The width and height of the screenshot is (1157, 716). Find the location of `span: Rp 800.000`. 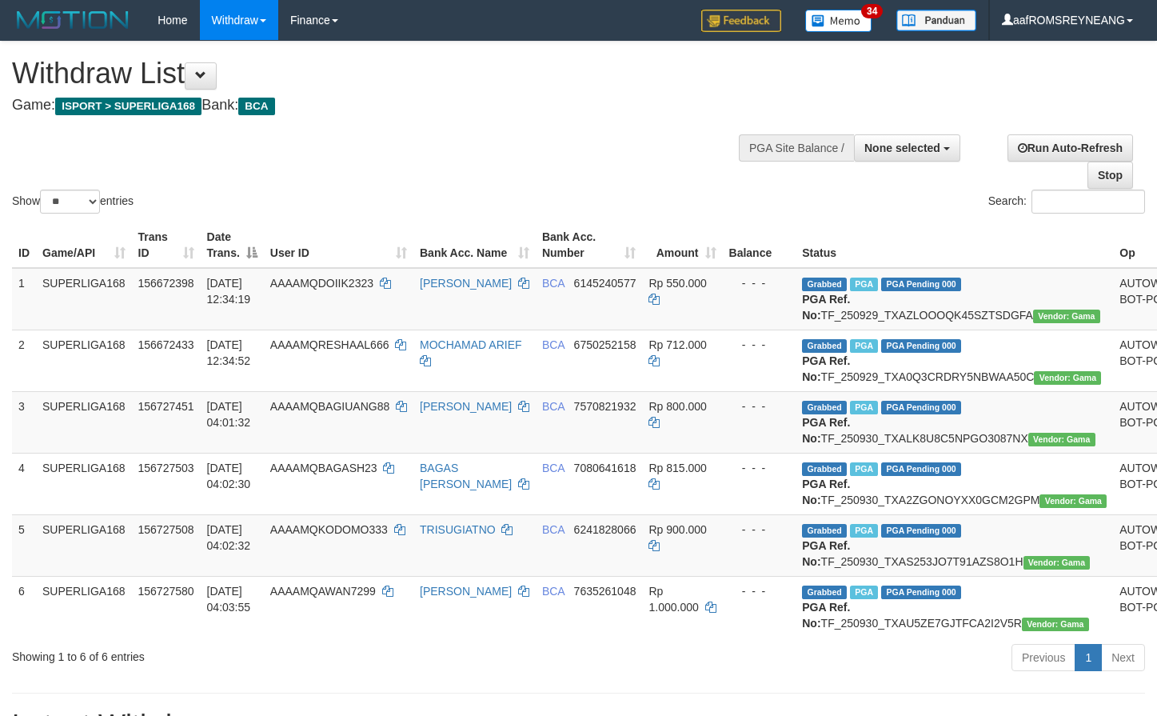

span: Rp 800.000 is located at coordinates (677, 406).